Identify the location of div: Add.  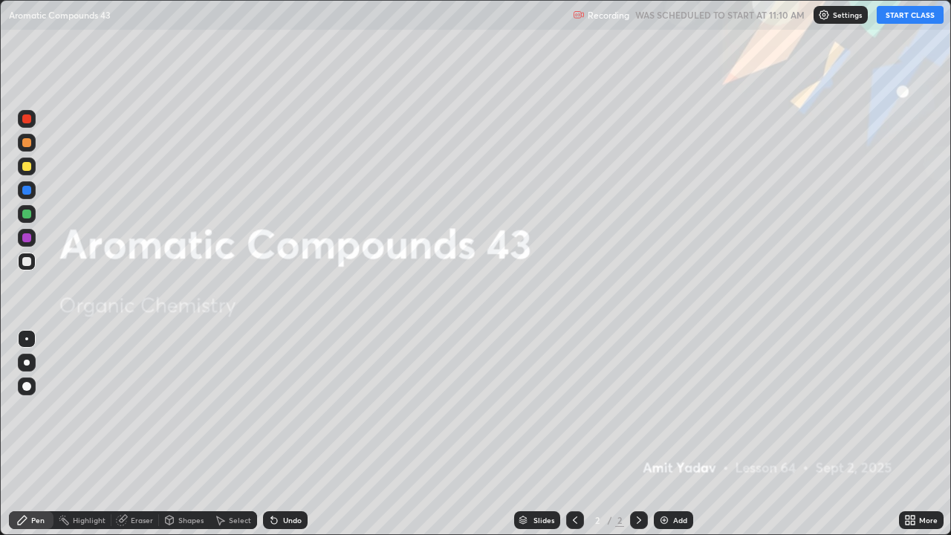
(680, 520).